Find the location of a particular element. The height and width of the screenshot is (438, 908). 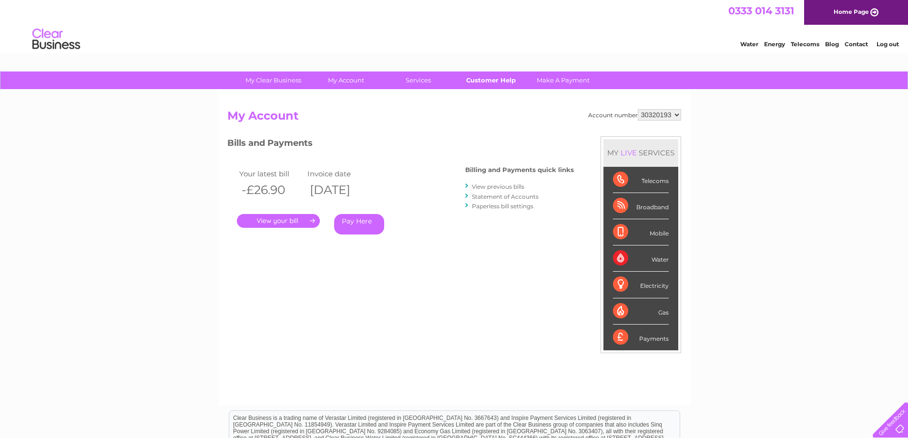

a: 0333 014 3131 is located at coordinates (761, 10).